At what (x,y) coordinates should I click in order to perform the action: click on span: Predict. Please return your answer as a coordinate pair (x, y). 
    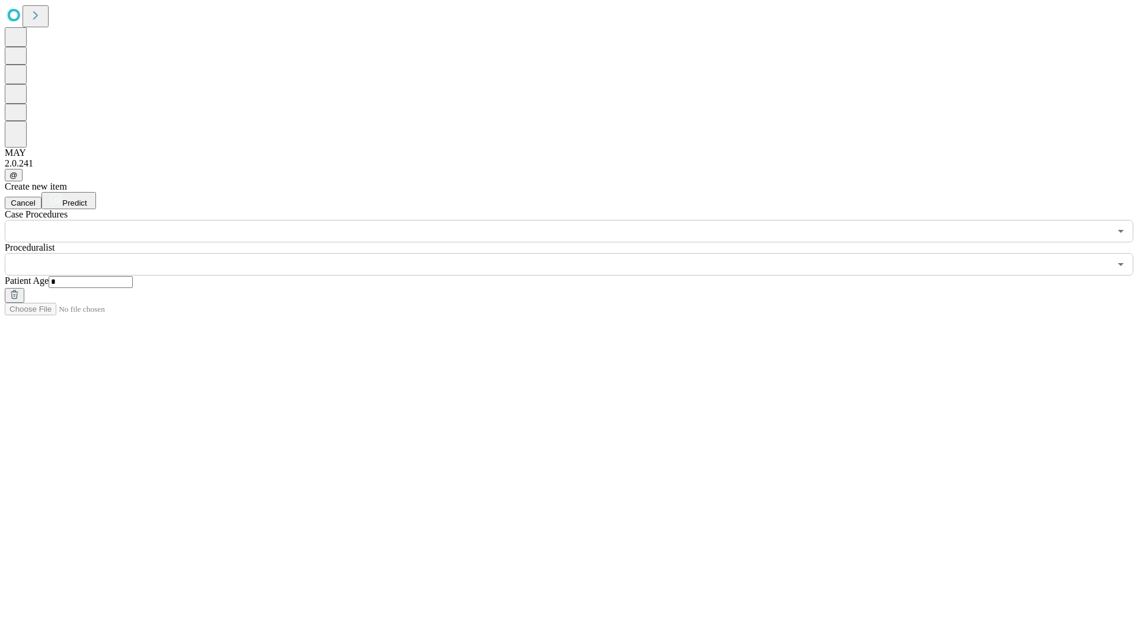
    Looking at the image, I should click on (74, 203).